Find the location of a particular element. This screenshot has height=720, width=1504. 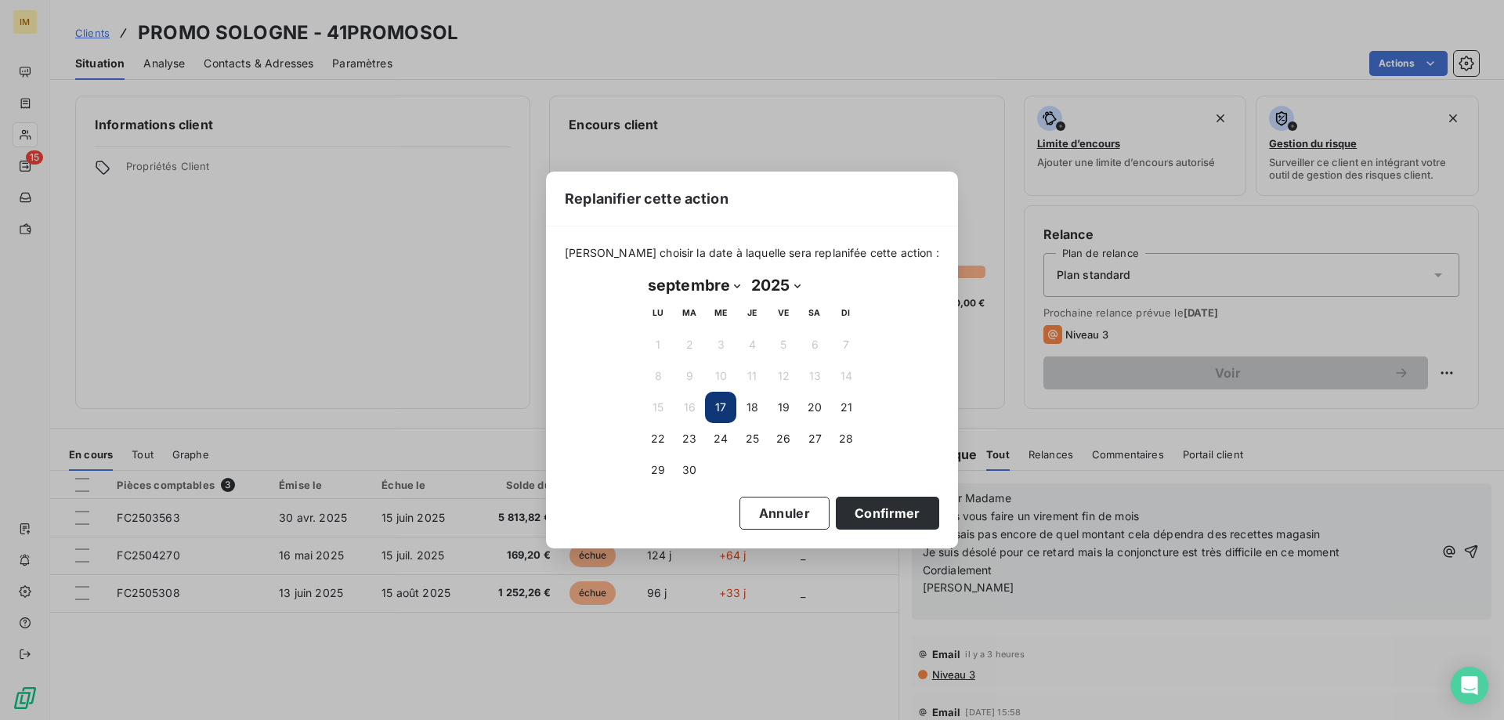

button: 15 is located at coordinates (658, 407).